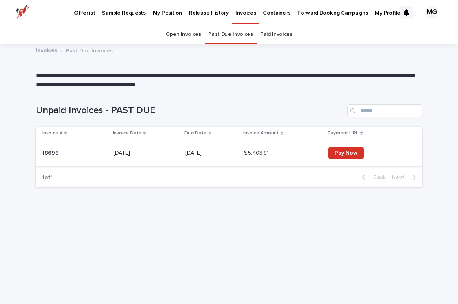 Image resolution: width=458 pixels, height=304 pixels. Describe the element at coordinates (346, 153) in the screenshot. I see `a: Pay Now` at that location.